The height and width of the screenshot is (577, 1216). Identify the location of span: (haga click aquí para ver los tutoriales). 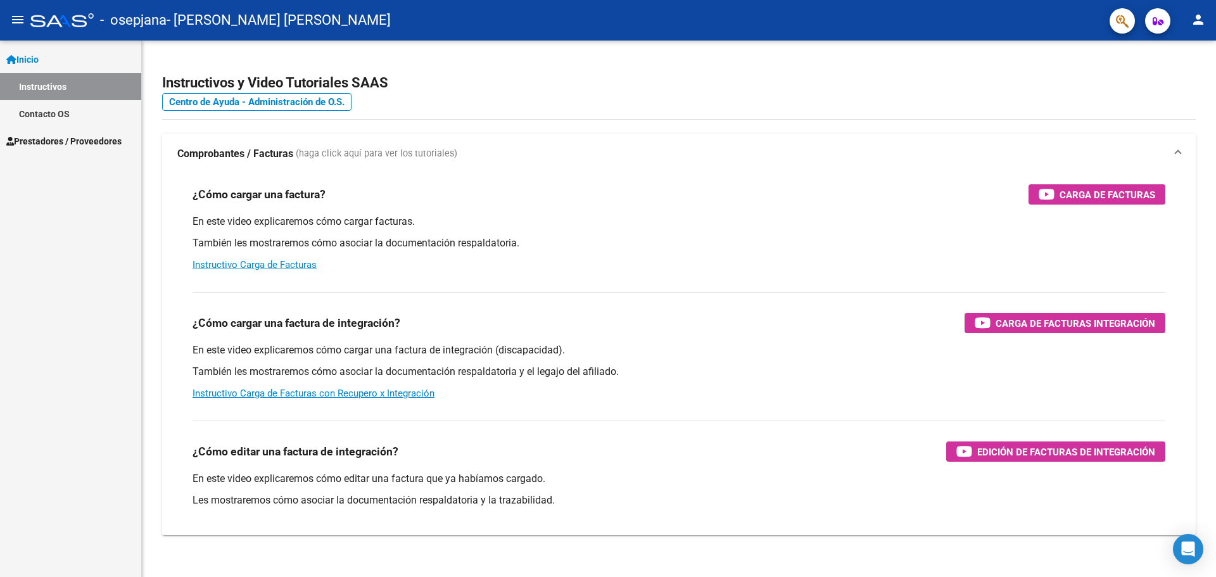
(376, 154).